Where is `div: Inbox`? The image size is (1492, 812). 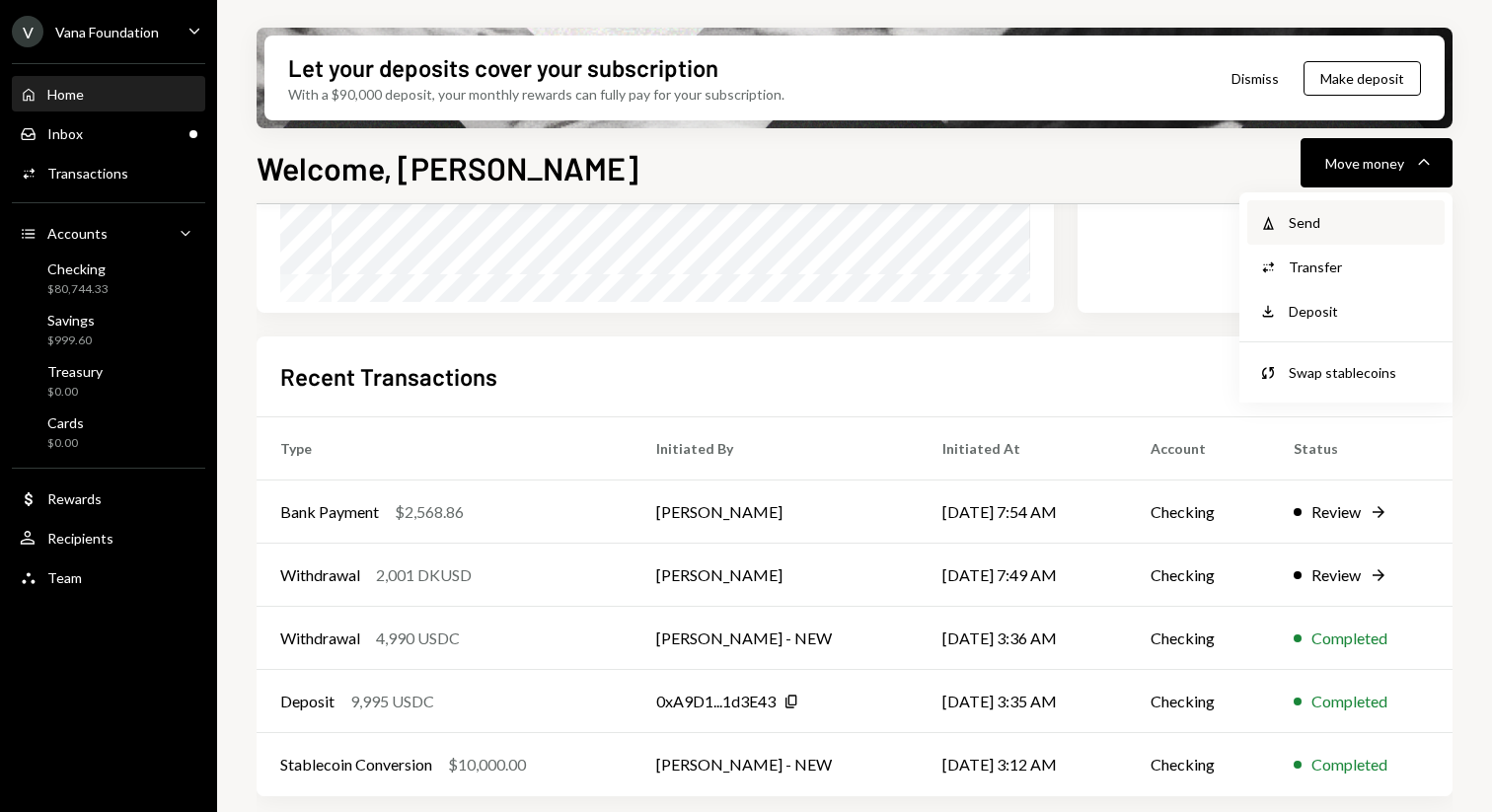
div: Inbox is located at coordinates (65, 133).